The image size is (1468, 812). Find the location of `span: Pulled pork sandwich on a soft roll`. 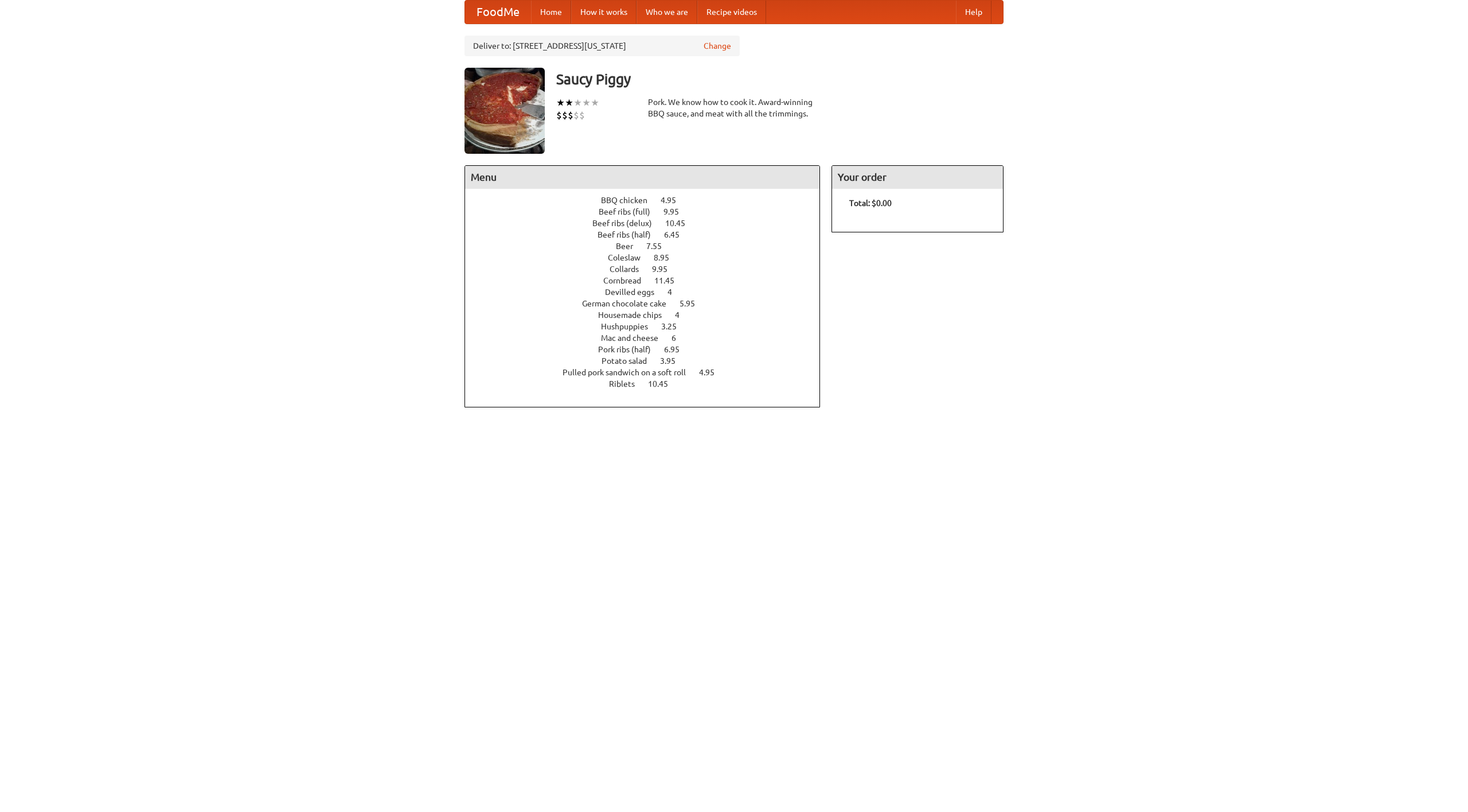

span: Pulled pork sandwich on a soft roll is located at coordinates (630, 372).